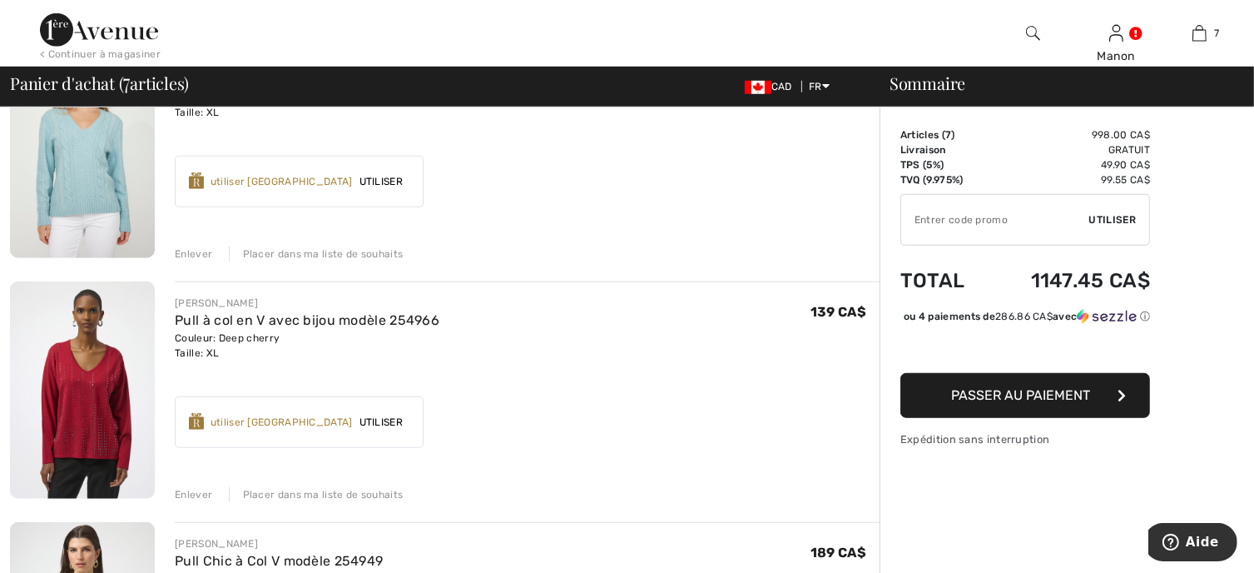  What do you see at coordinates (1116, 33) in the screenshot?
I see `img: Mes infos` at bounding box center [1116, 33].